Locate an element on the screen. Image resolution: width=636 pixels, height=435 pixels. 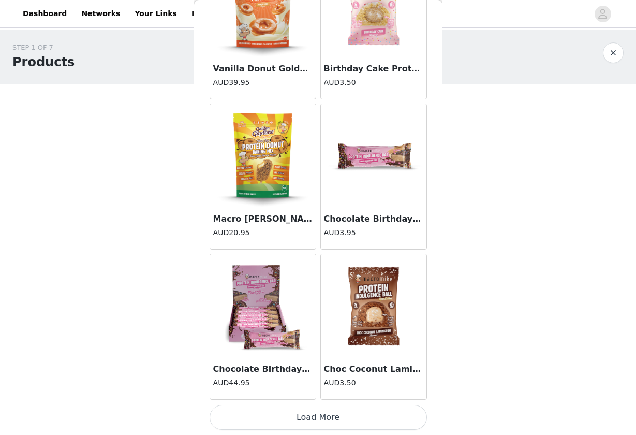
img: Choc Coconut Lamington Protein Indulgence Ball (1 x 40g) is located at coordinates (374, 306).